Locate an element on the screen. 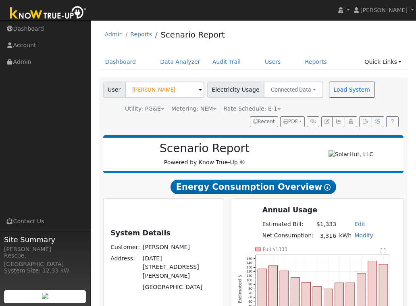 This screenshot has width=416, height=306. a: Quick Links is located at coordinates (383, 62).